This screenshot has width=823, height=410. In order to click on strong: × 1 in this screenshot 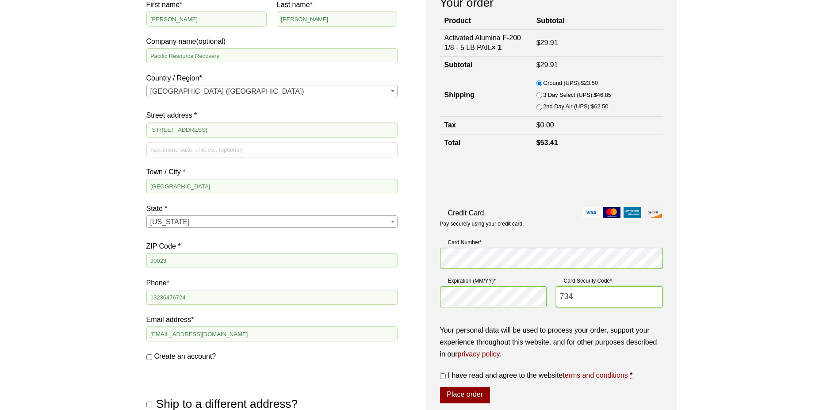, I will do `click(497, 47)`.